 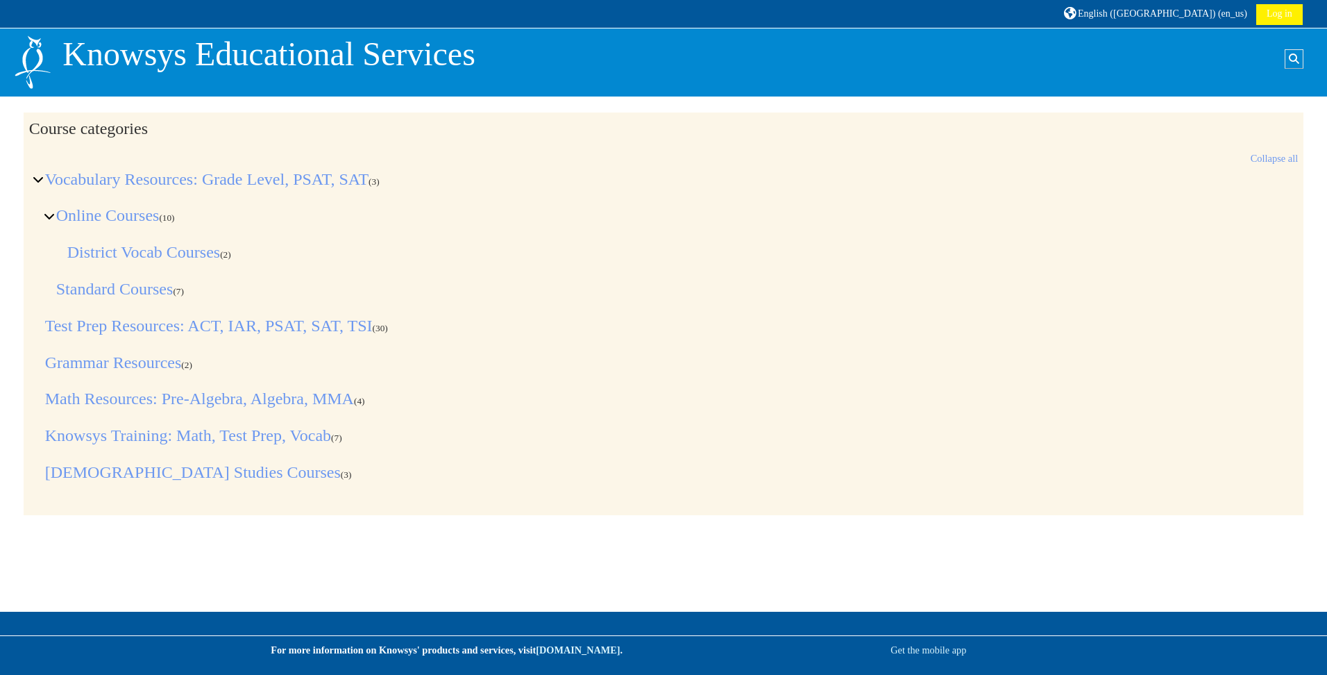 What do you see at coordinates (113, 362) in the screenshot?
I see `a: Grammar Resources` at bounding box center [113, 362].